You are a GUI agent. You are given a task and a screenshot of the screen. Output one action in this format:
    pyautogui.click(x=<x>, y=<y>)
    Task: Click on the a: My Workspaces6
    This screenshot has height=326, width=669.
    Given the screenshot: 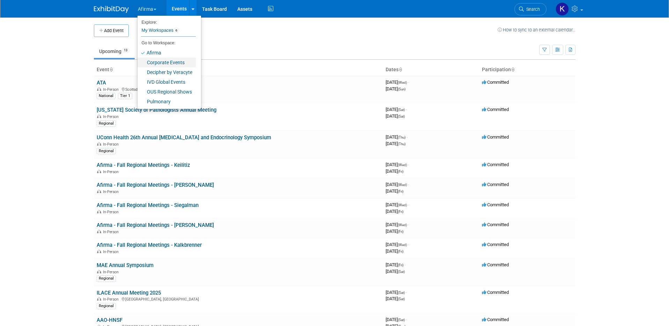 What is the action you would take?
    pyautogui.click(x=168, y=30)
    